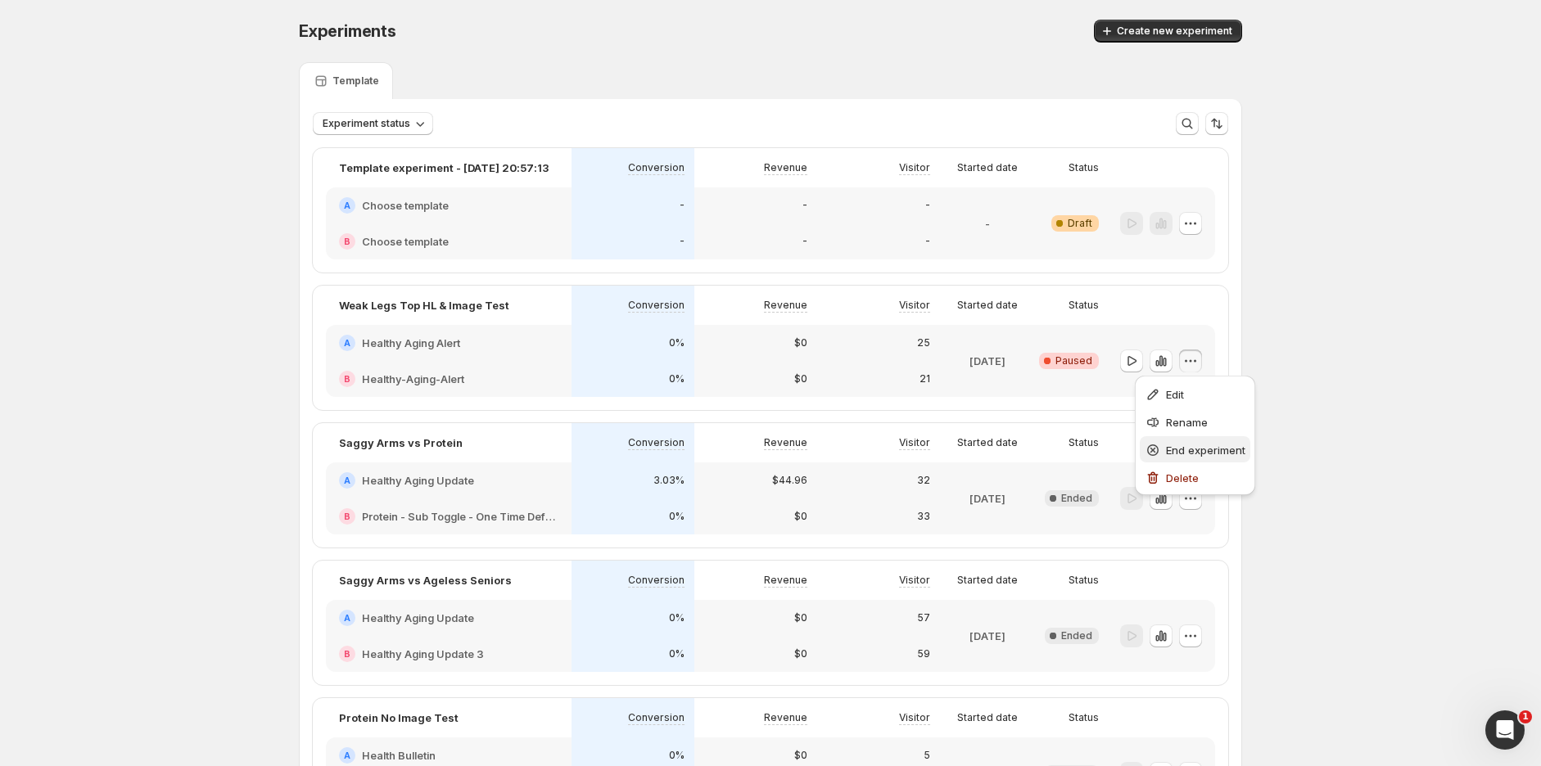 The image size is (1541, 766). Describe the element at coordinates (924, 343) in the screenshot. I see `p: 25` at that location.